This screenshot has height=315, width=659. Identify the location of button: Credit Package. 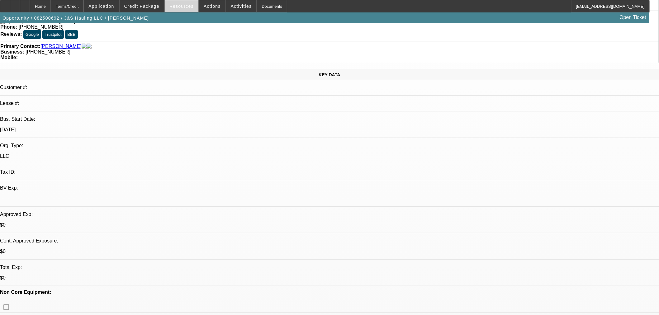
(142, 6).